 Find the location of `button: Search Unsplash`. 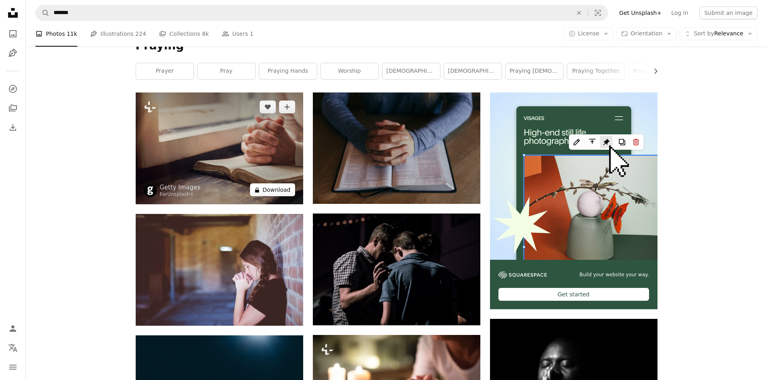

button: Search Unsplash is located at coordinates (43, 13).